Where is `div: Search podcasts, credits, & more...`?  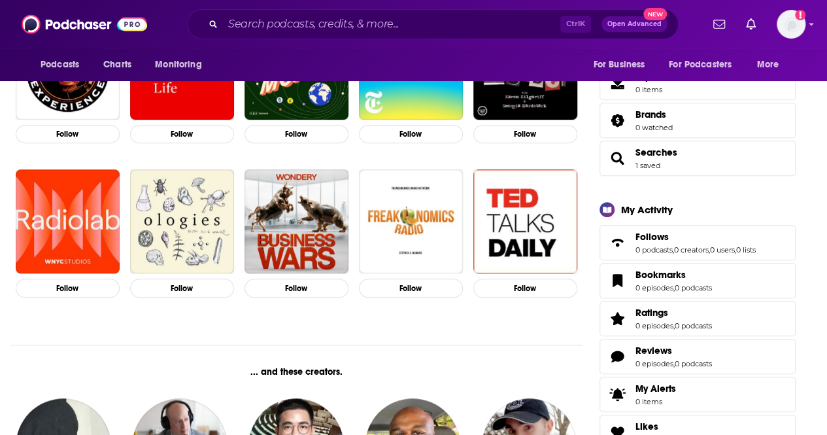 div: Search podcasts, credits, & more... is located at coordinates (433, 24).